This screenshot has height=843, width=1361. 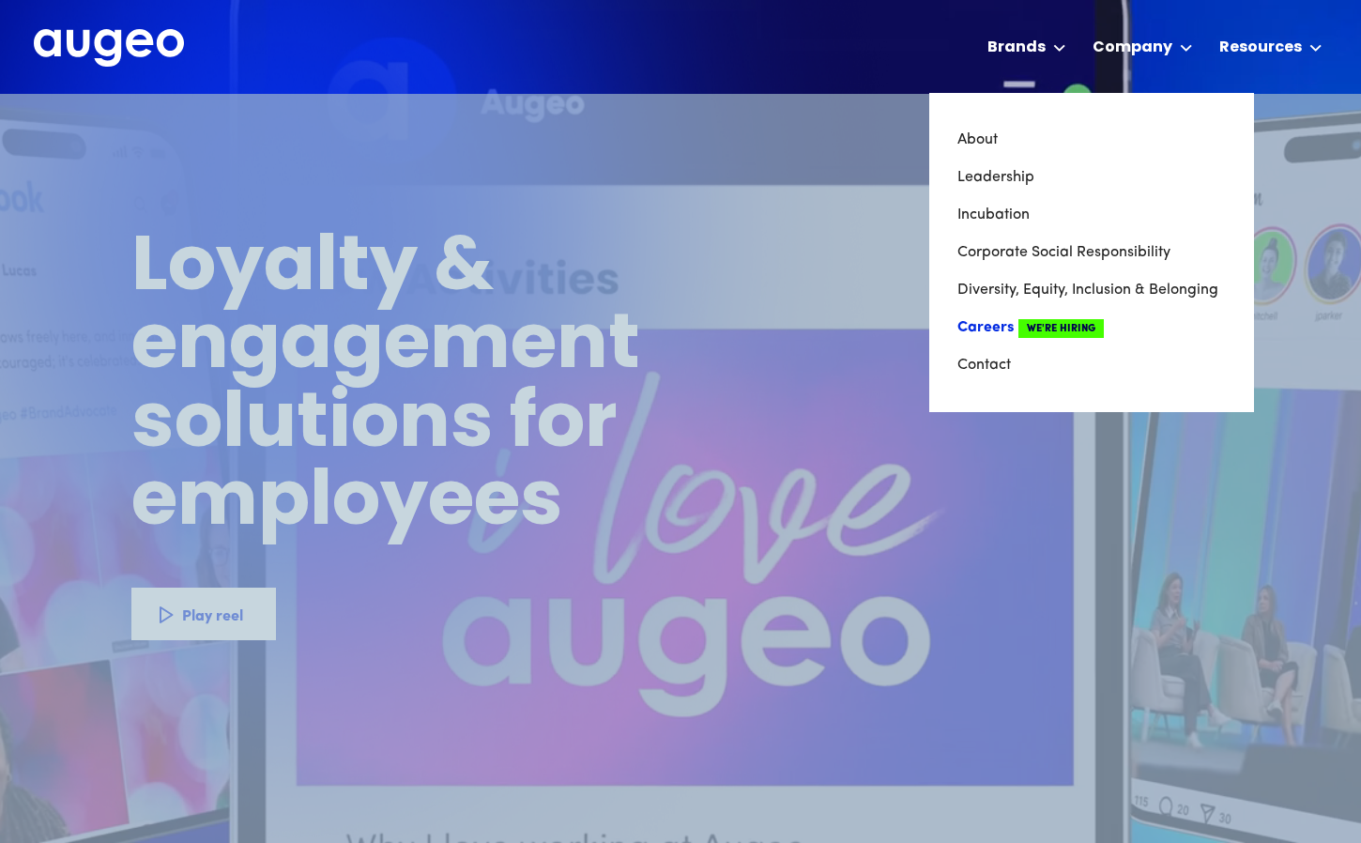 I want to click on div: Resources, so click(x=1261, y=48).